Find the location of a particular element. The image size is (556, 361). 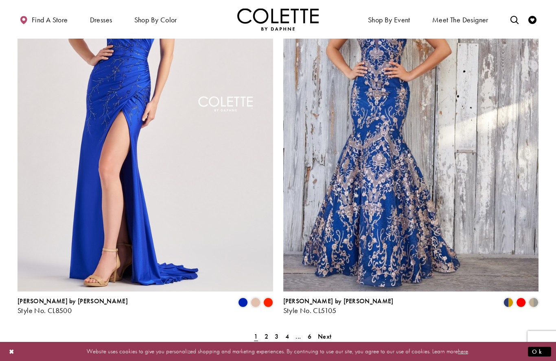

span: 6 is located at coordinates (309, 336).